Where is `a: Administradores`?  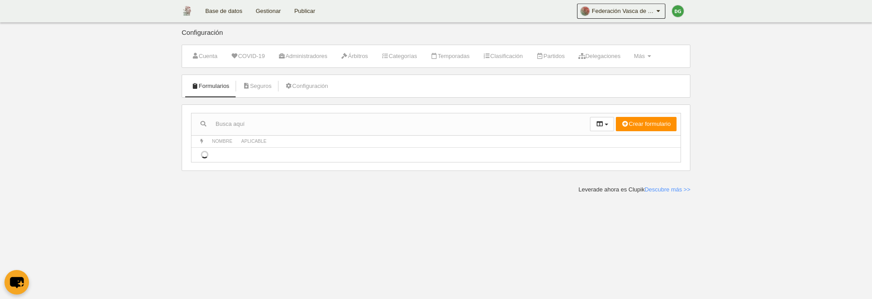 a: Administradores is located at coordinates (302, 56).